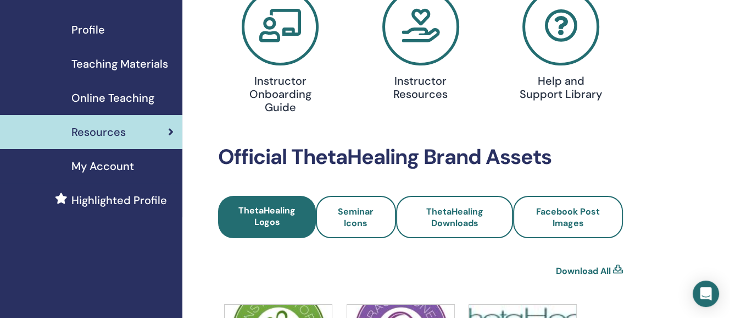  What do you see at coordinates (119, 200) in the screenshot?
I see `span: Highlighted Profile` at bounding box center [119, 200].